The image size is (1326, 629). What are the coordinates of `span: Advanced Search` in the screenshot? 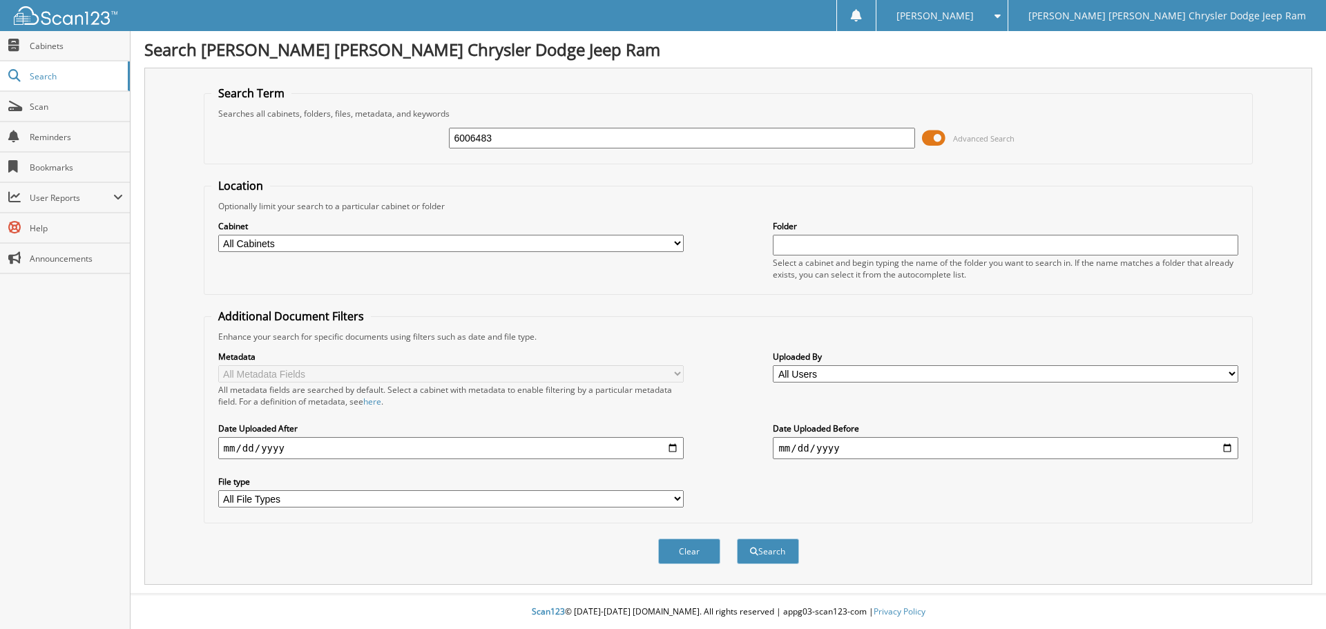 It's located at (984, 138).